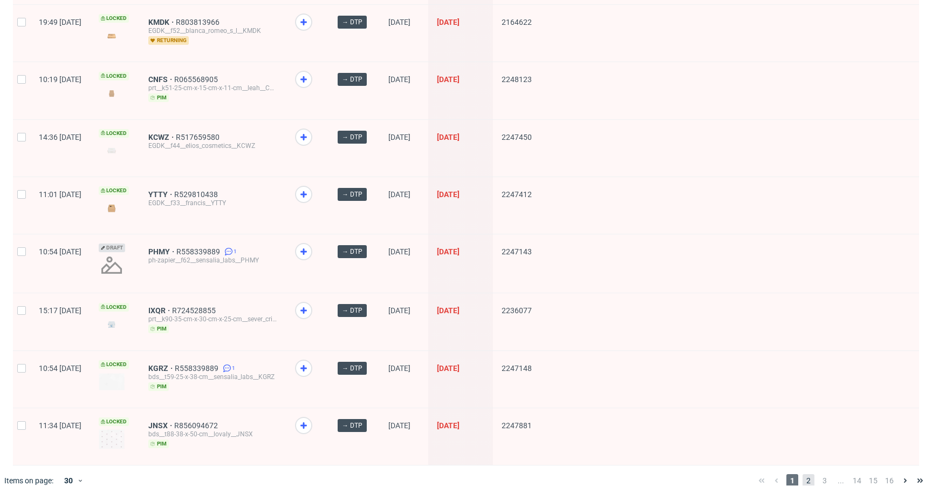  Describe the element at coordinates (197, 79) in the screenshot. I see `a: R065568905` at that location.